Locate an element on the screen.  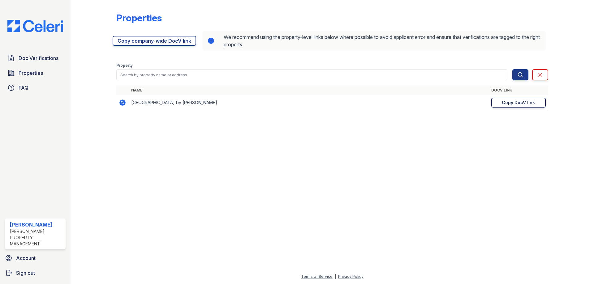
a: FAQ is located at coordinates (35, 88).